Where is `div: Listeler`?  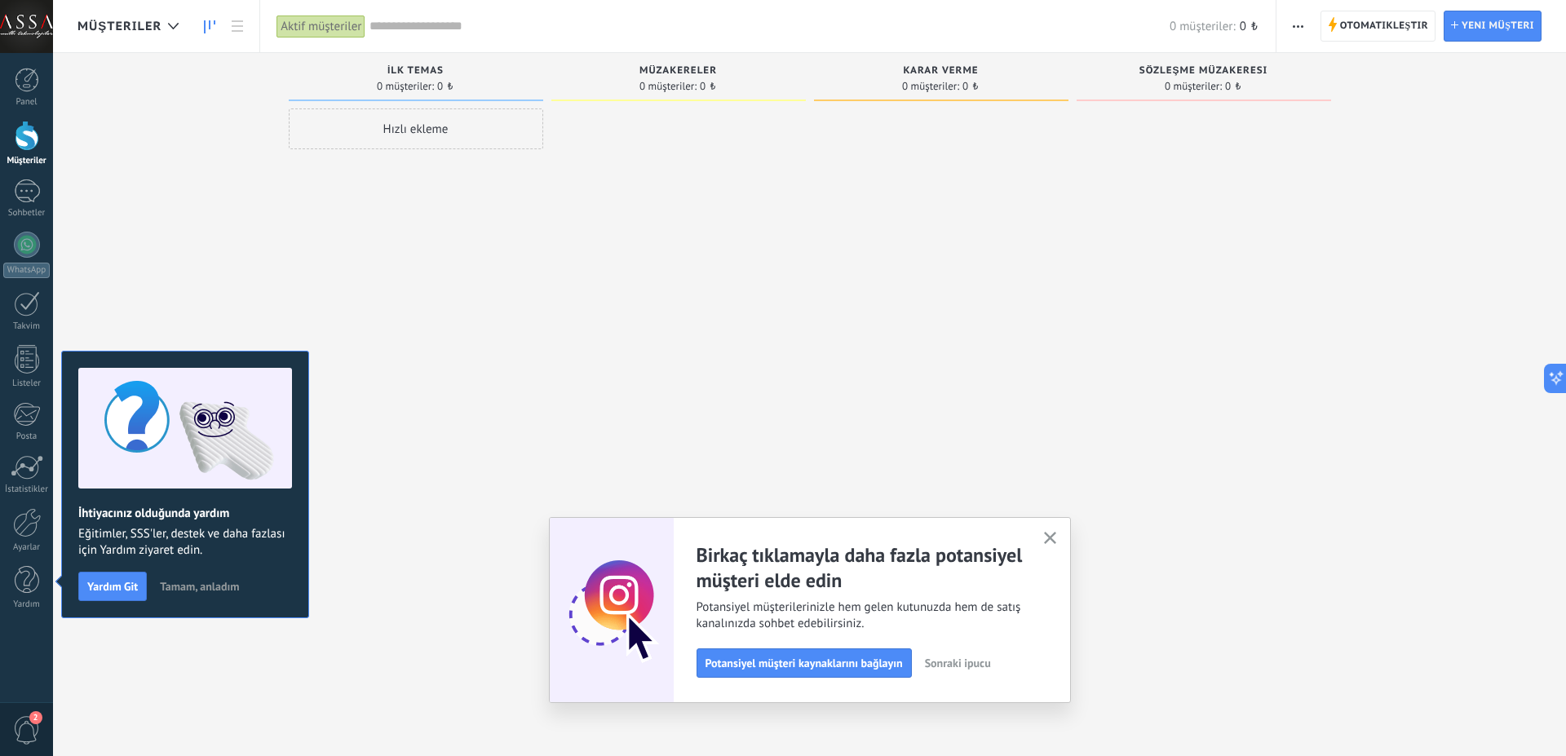
div: Listeler is located at coordinates (27, 383).